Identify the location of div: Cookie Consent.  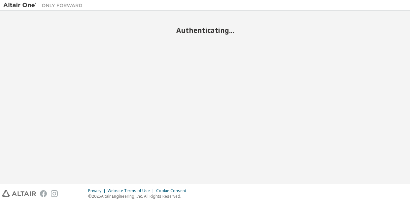
(173, 191).